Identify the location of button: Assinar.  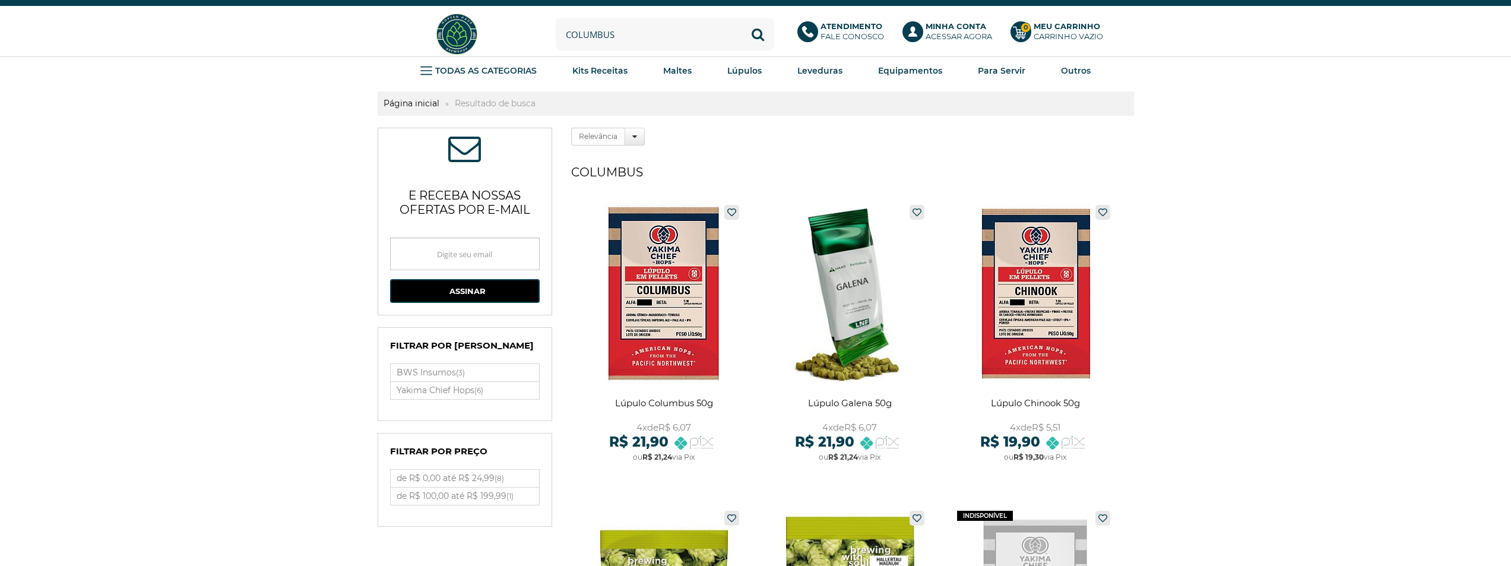
(465, 291).